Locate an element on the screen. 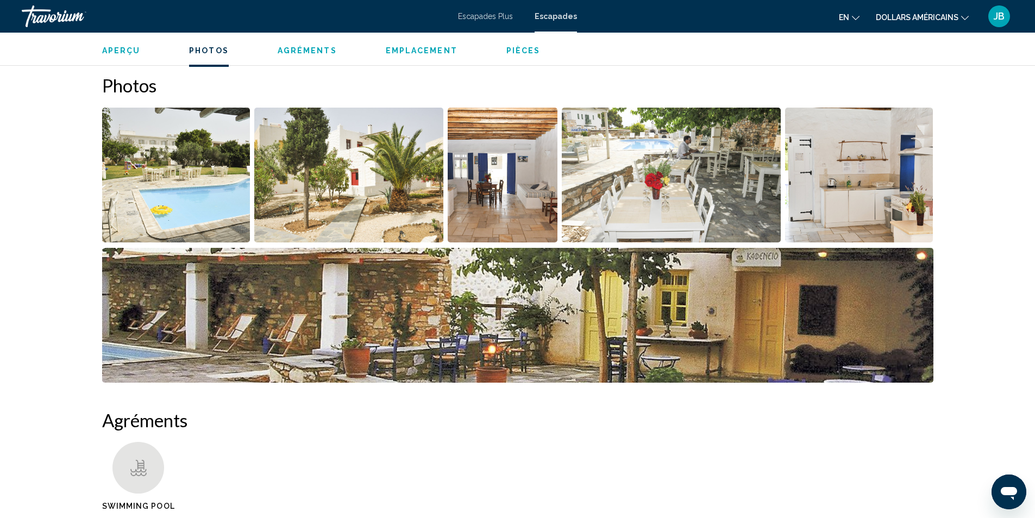 Image resolution: width=1035 pixels, height=518 pixels. h2: Agréments is located at coordinates (518, 420).